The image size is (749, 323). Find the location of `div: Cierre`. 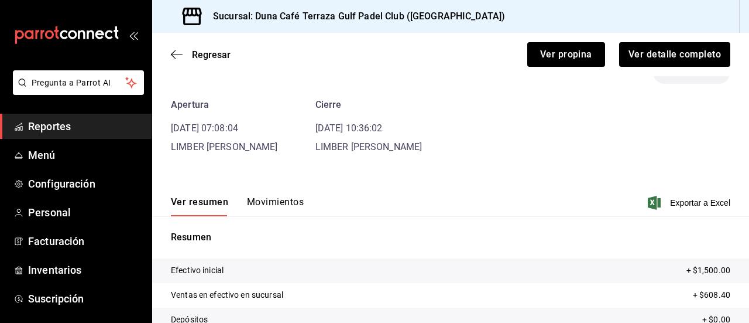

div: Cierre is located at coordinates (369, 105).